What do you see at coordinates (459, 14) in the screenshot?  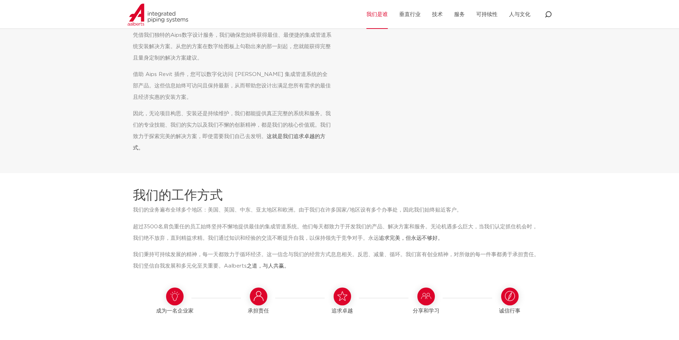 I see `font: 服务` at bounding box center [459, 14].